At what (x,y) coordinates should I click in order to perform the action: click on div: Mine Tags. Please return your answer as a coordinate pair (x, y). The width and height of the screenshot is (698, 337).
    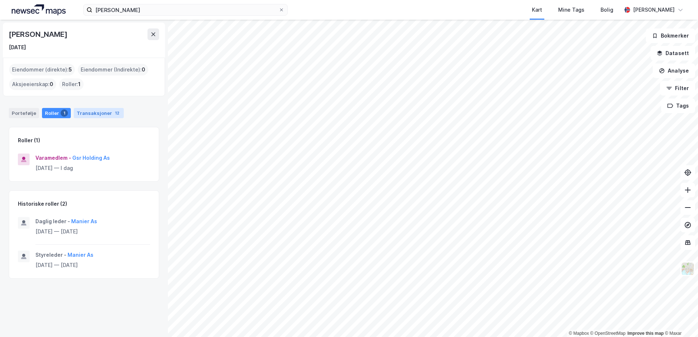
    Looking at the image, I should click on (571, 10).